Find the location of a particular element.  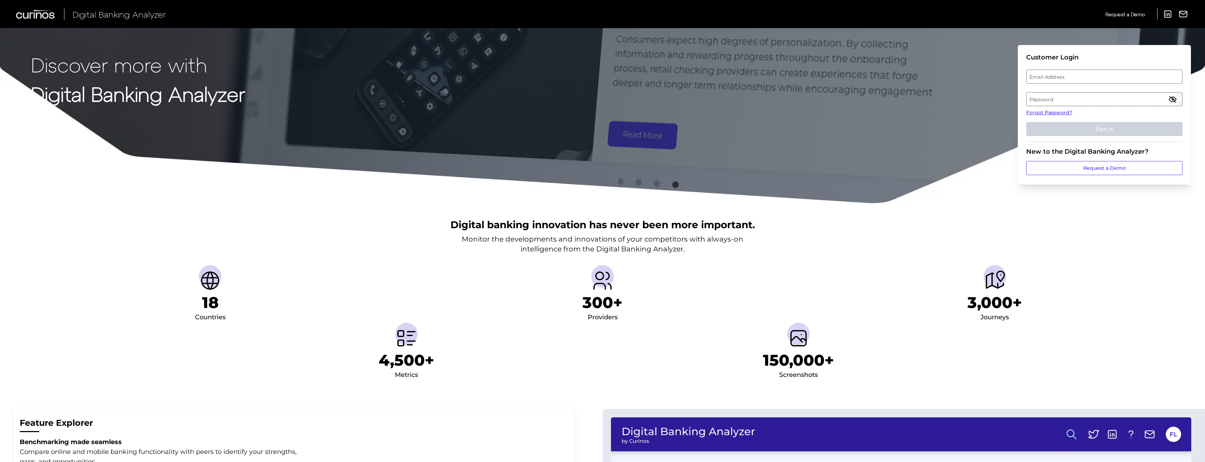

h2: Feature Explorer is located at coordinates (294, 423).